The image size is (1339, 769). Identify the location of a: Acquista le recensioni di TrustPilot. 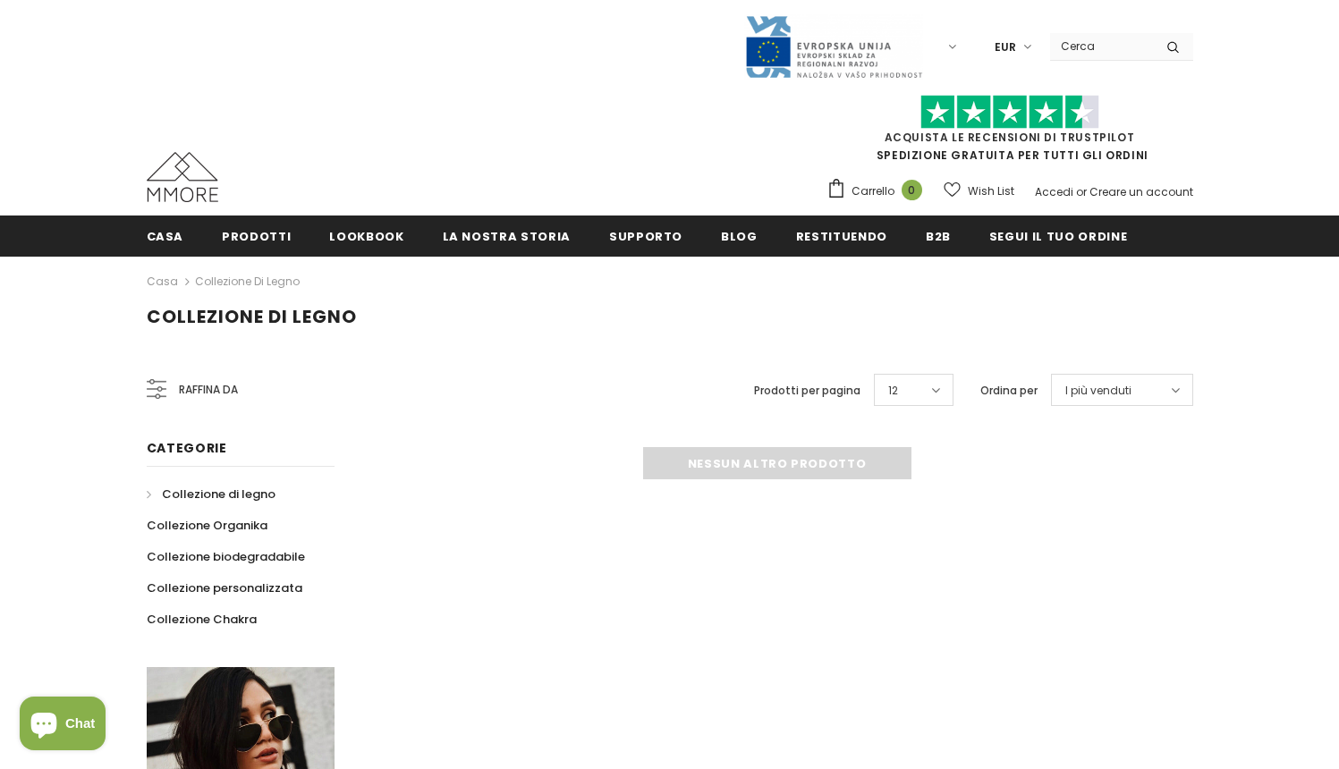
(1010, 137).